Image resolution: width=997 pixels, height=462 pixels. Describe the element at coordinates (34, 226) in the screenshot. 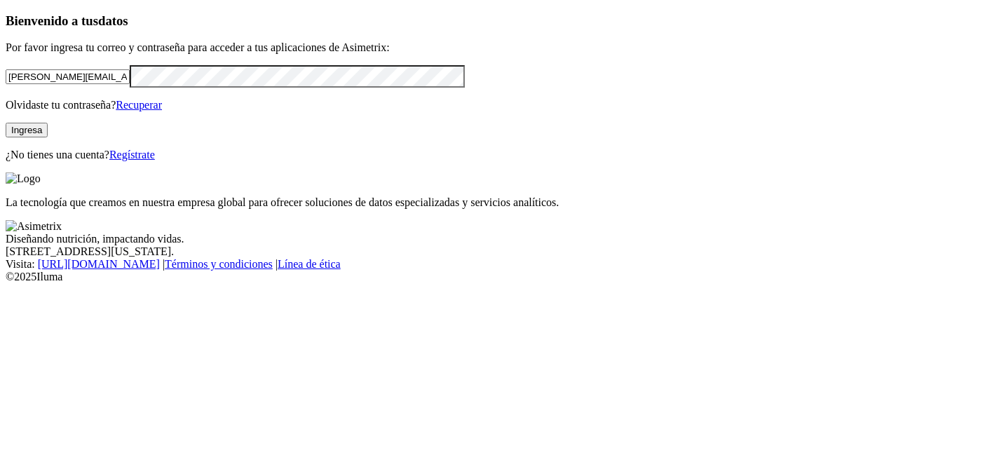

I see `img: Asimetrix` at that location.